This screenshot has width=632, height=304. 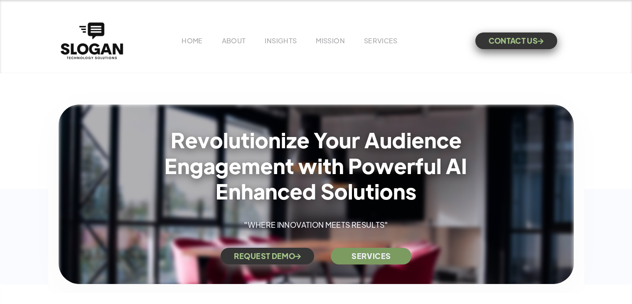 What do you see at coordinates (92, 41) in the screenshot?
I see `a: home` at bounding box center [92, 41].